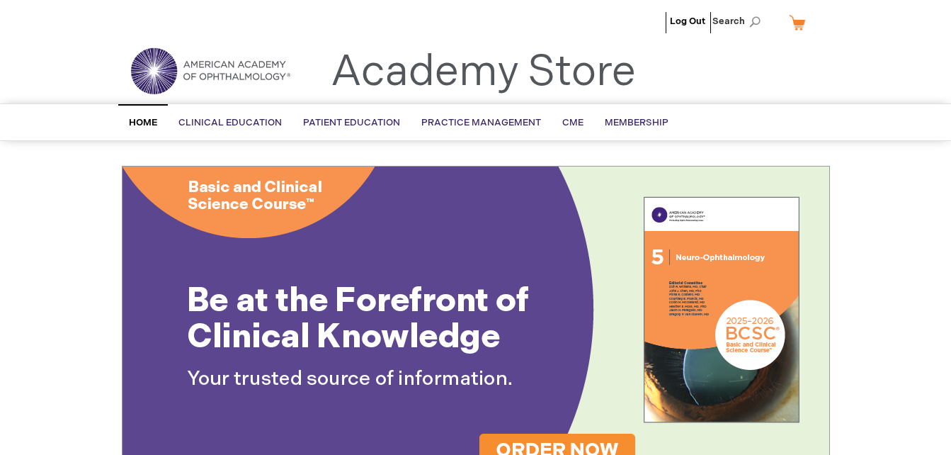 This screenshot has height=455, width=951. Describe the element at coordinates (143, 123) in the screenshot. I see `span: Home` at that location.